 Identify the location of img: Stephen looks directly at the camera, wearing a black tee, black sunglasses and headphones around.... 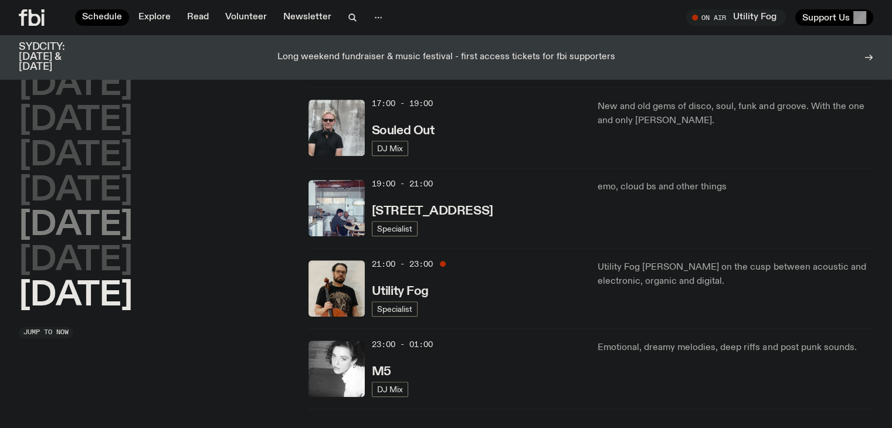
(337, 128).